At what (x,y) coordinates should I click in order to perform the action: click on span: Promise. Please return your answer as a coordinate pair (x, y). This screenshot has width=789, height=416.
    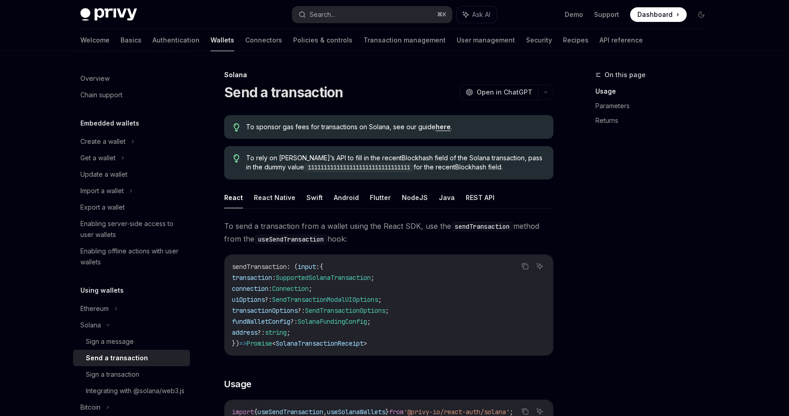
    Looking at the image, I should click on (259, 343).